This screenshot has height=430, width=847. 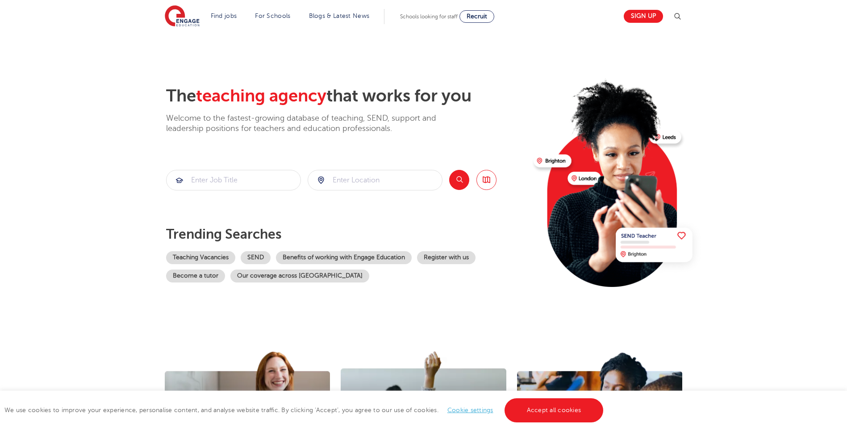 I want to click on span: Schools looking for staff, so click(x=429, y=17).